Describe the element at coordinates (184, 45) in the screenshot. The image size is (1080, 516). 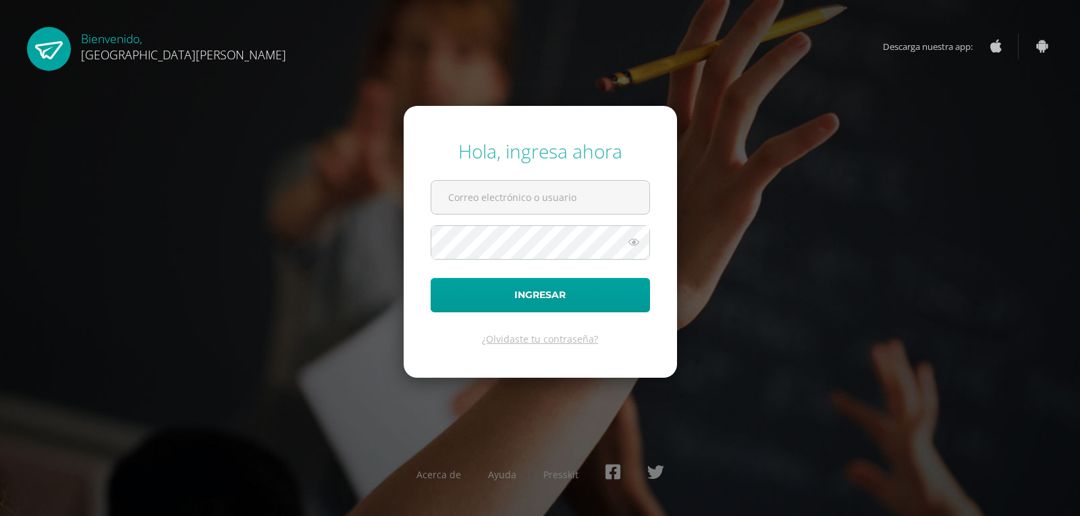
I see `div: Bienvenido,` at that location.